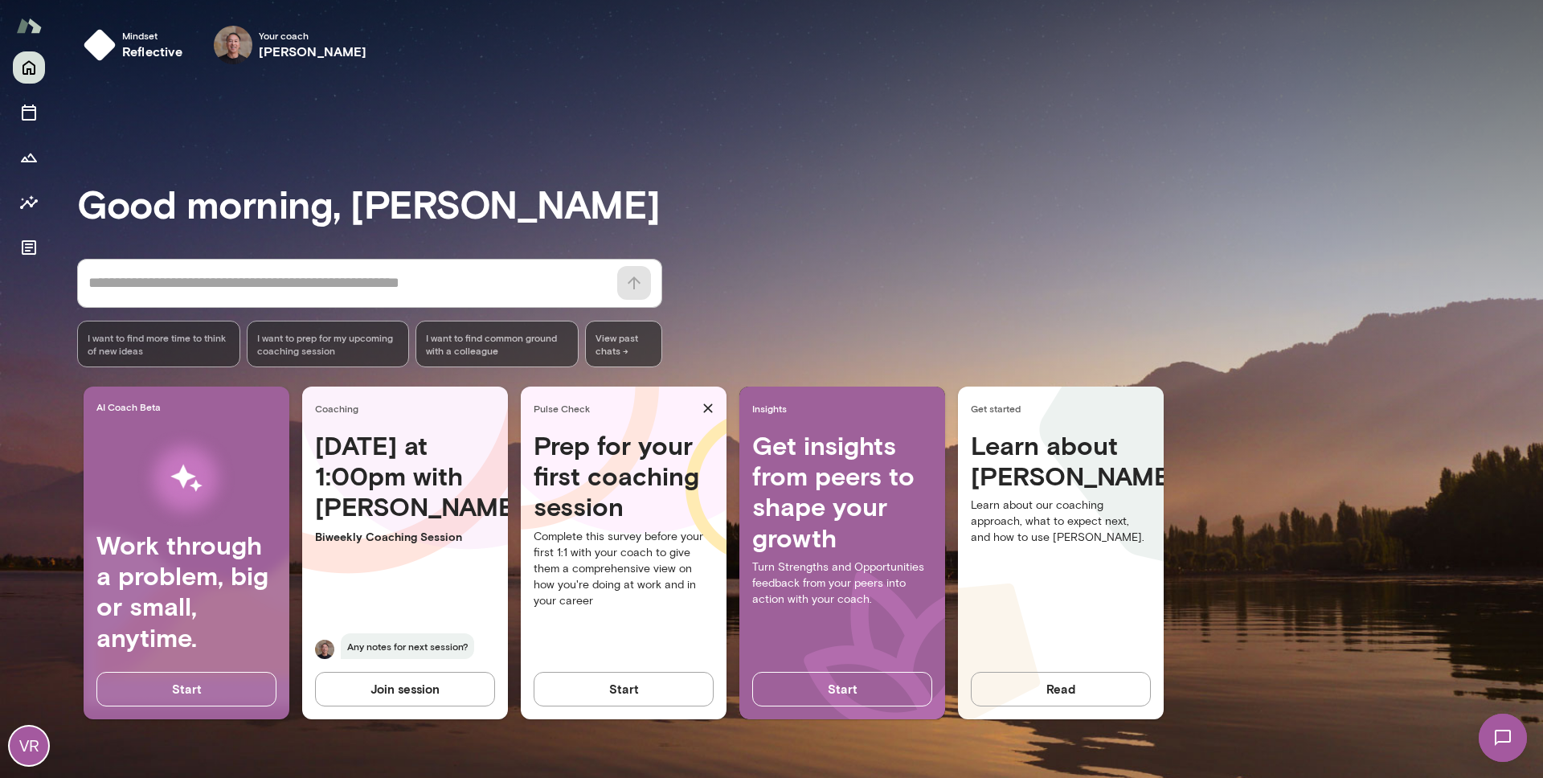 Image resolution: width=1543 pixels, height=778 pixels. I want to click on button: Growth Plan, so click(29, 158).